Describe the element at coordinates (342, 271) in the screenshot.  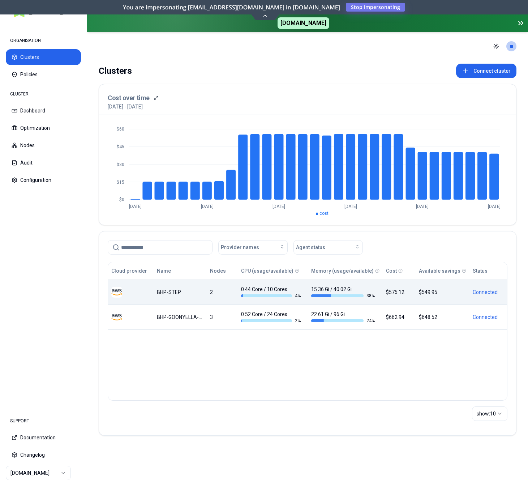
I see `button: Memory (usage/available)` at that location.